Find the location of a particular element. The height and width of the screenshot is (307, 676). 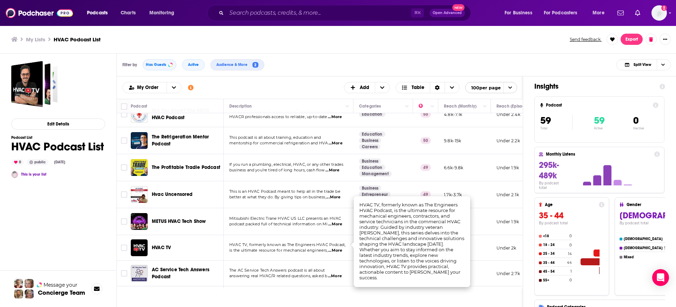

a: Hvac Uncensored is located at coordinates (139, 195).